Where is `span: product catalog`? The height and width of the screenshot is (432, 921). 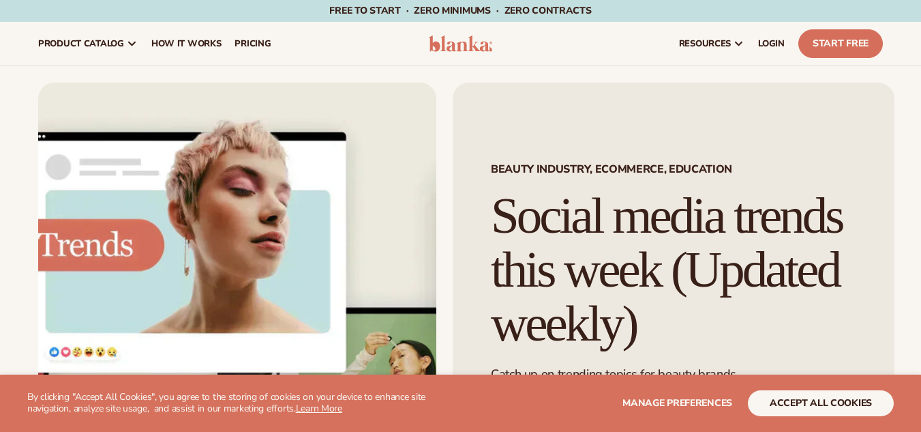
span: product catalog is located at coordinates (81, 44).